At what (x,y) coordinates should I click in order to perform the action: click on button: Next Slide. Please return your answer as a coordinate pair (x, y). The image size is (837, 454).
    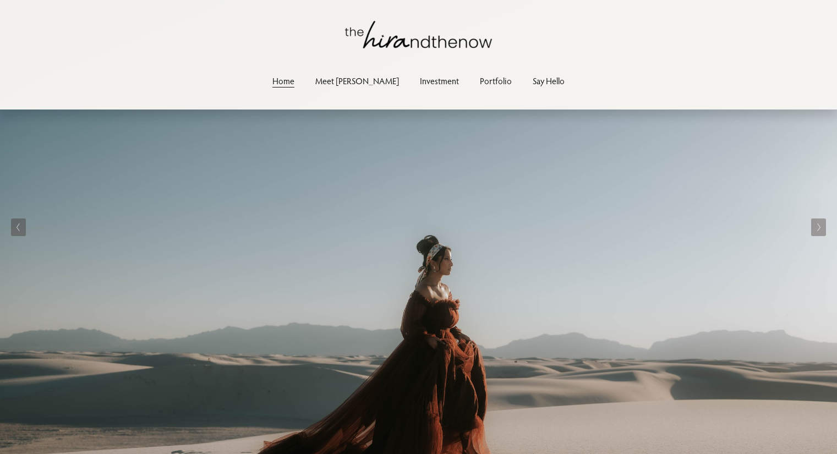
    Looking at the image, I should click on (819, 227).